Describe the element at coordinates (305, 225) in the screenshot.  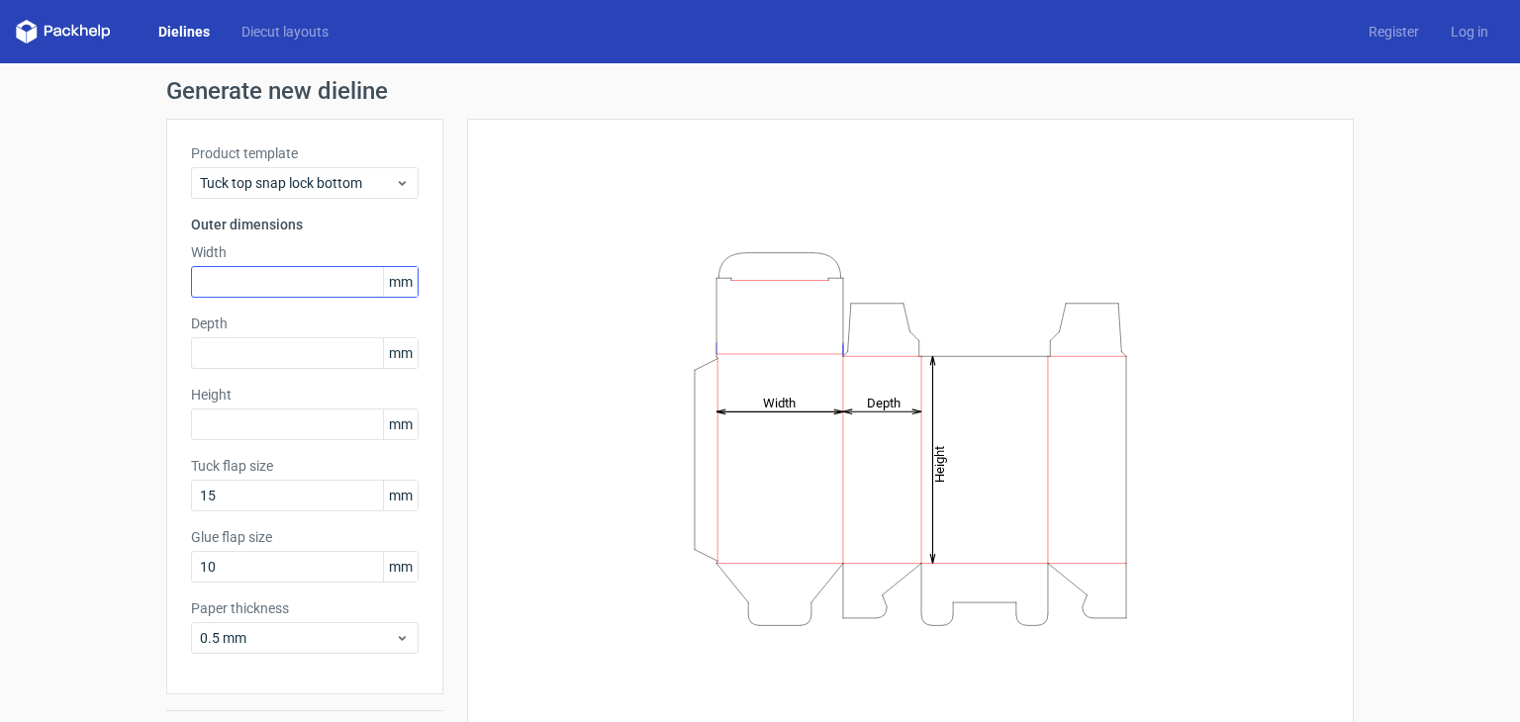
I see `h3: Outer dimensions` at that location.